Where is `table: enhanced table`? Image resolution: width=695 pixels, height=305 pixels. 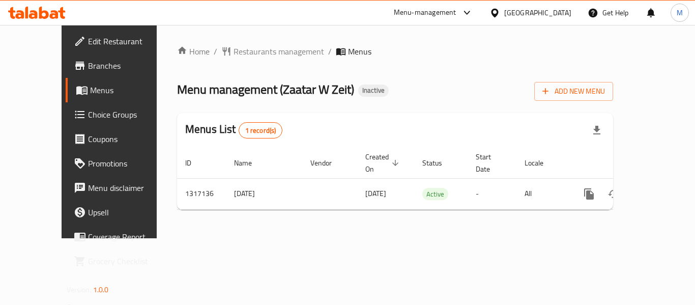
table: enhanced table is located at coordinates (430, 179).